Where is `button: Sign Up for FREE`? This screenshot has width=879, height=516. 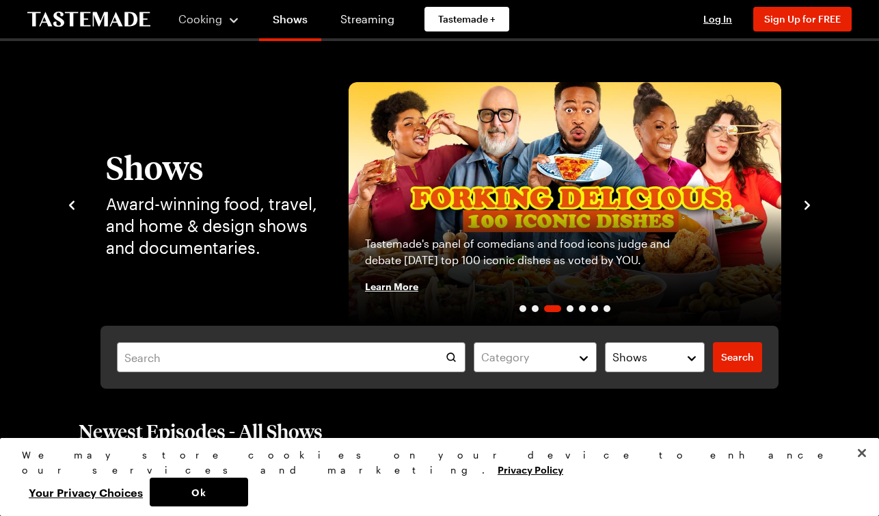 button: Sign Up for FREE is located at coordinates (803, 19).